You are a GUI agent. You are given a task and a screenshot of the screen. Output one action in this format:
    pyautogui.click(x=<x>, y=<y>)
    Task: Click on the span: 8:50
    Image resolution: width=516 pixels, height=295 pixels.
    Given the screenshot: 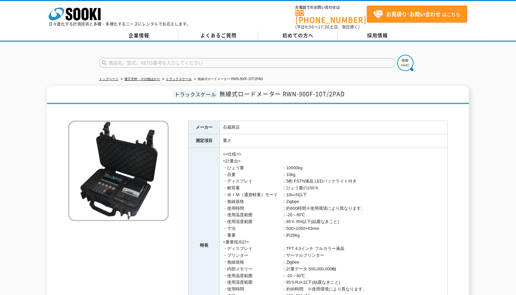 What is the action you would take?
    pyautogui.click(x=310, y=27)
    